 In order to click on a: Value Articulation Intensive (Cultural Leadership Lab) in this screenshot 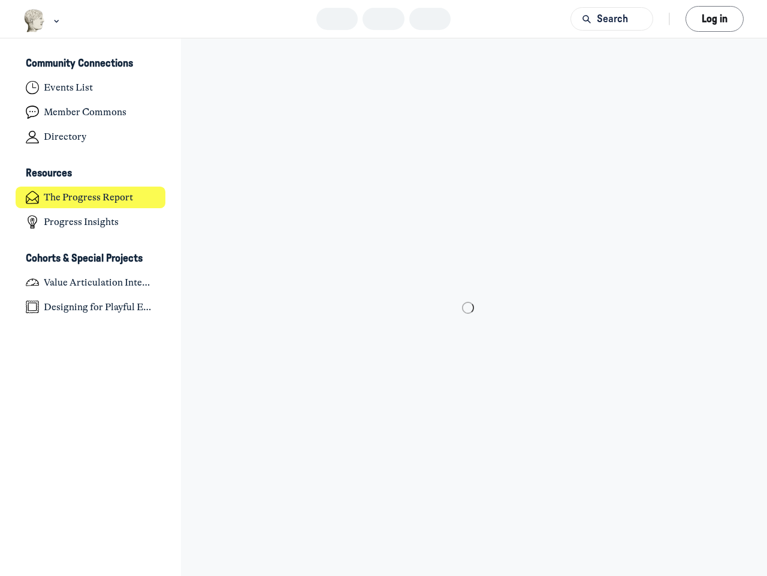, I will do `click(91, 282)`.